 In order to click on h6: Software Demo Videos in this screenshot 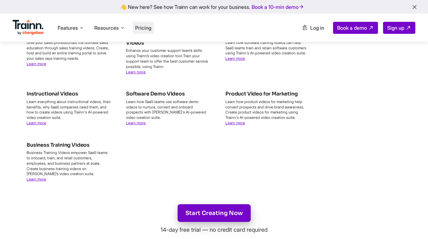, I will do `click(168, 94)`.